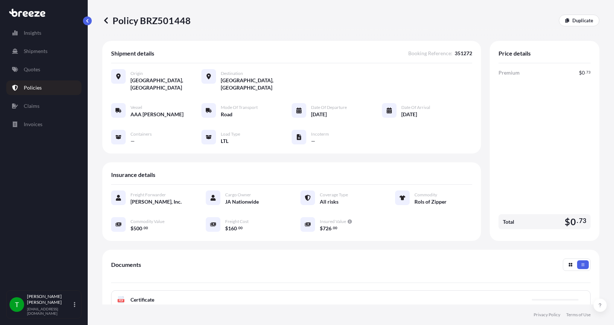 Image resolution: width=614 pixels, height=325 pixels. Describe the element at coordinates (547, 315) in the screenshot. I see `a: Privacy Policy` at that location.